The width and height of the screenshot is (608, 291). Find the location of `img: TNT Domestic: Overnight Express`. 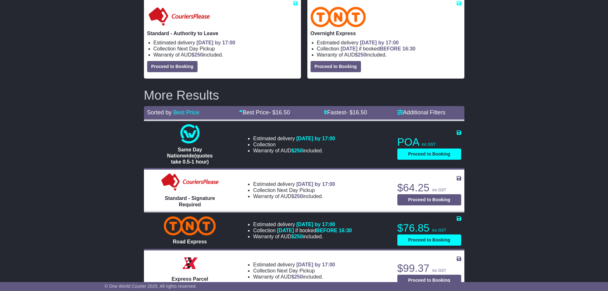

img: TNT Domestic: Overnight Express is located at coordinates (338, 17).